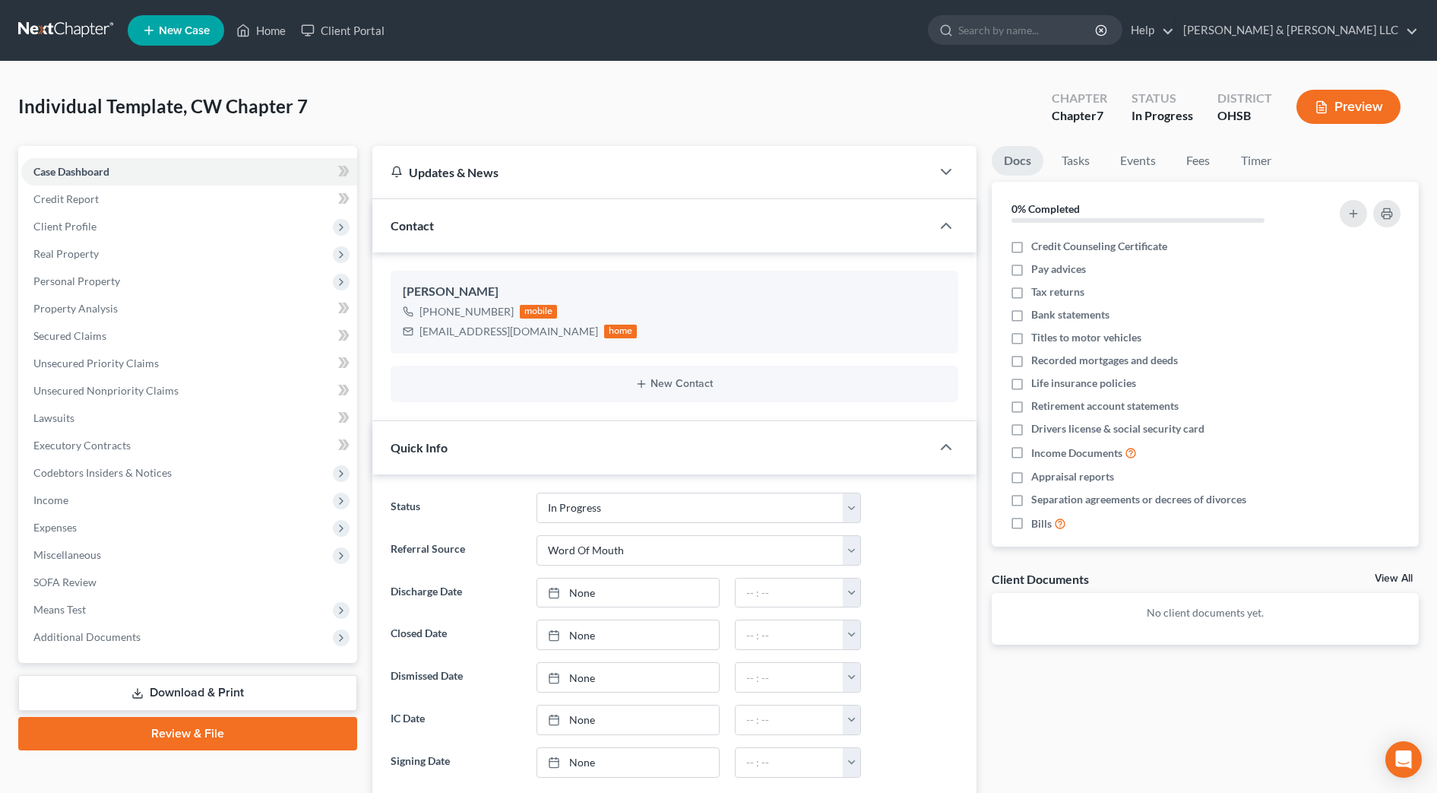  What do you see at coordinates (189, 199) in the screenshot?
I see `a: Credit Report` at bounding box center [189, 199].